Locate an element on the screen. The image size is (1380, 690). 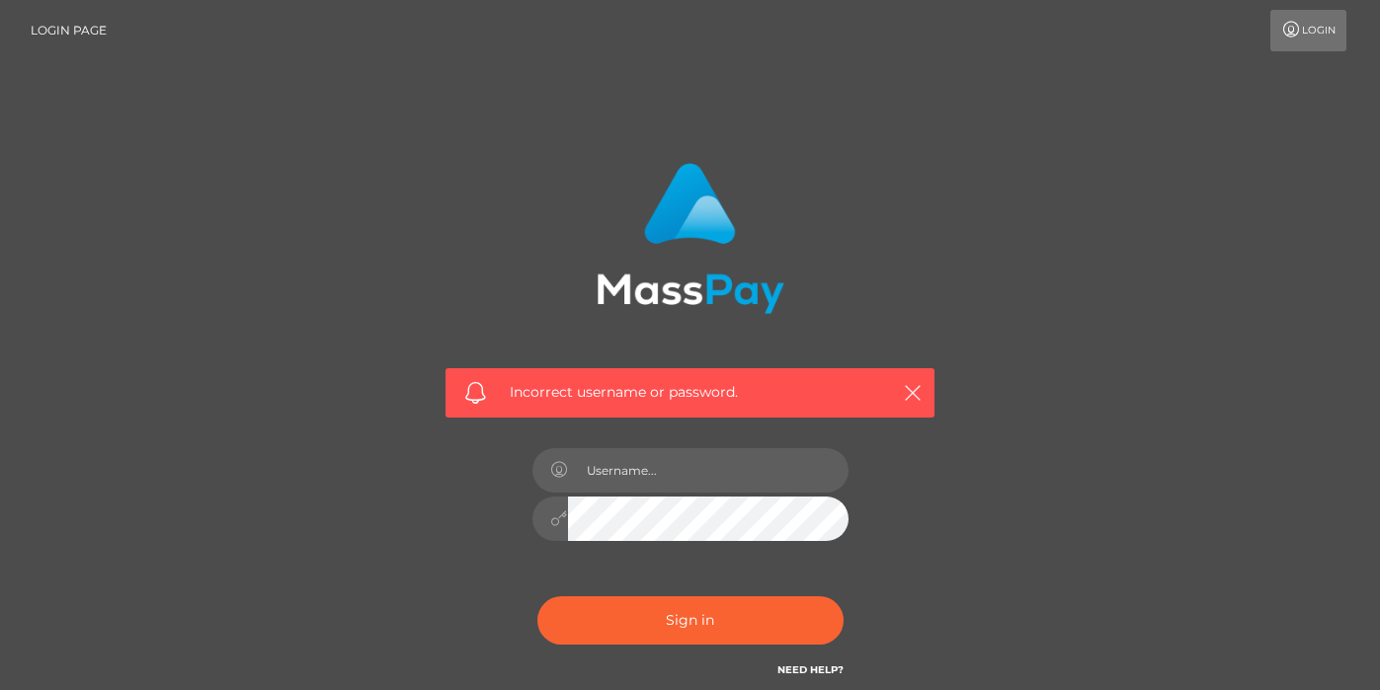
a: Need Help? is located at coordinates (810, 670).